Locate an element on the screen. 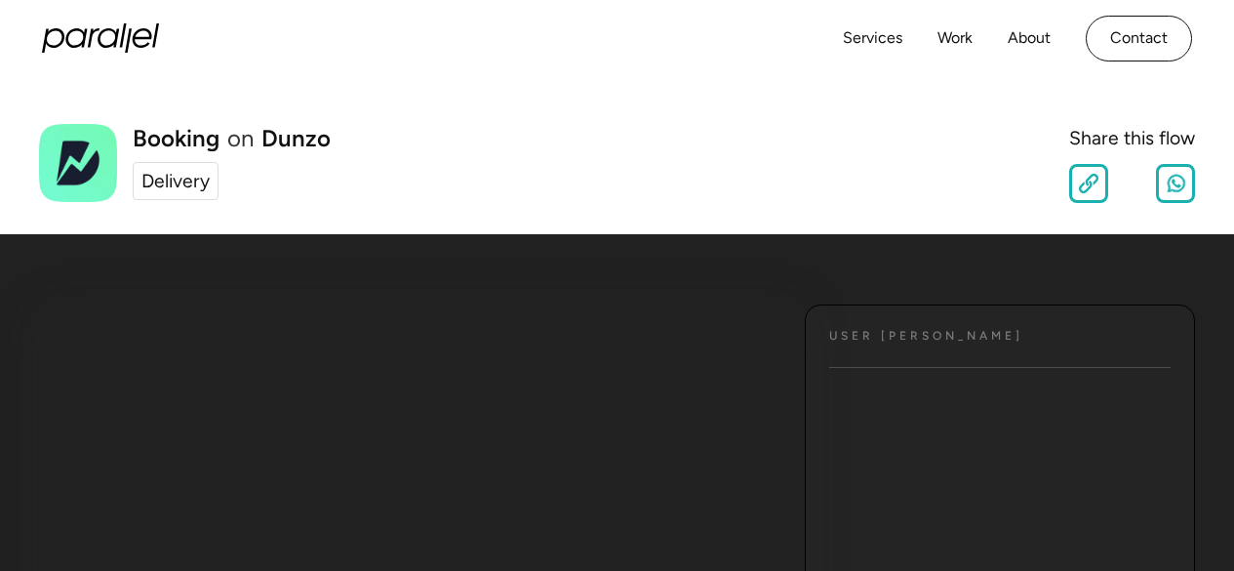 This screenshot has height=571, width=1234. h1: Booking is located at coordinates (176, 139).